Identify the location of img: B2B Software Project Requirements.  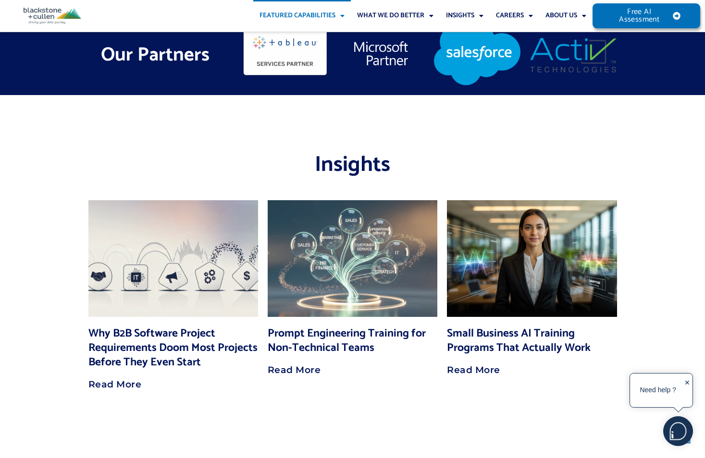
(172, 259).